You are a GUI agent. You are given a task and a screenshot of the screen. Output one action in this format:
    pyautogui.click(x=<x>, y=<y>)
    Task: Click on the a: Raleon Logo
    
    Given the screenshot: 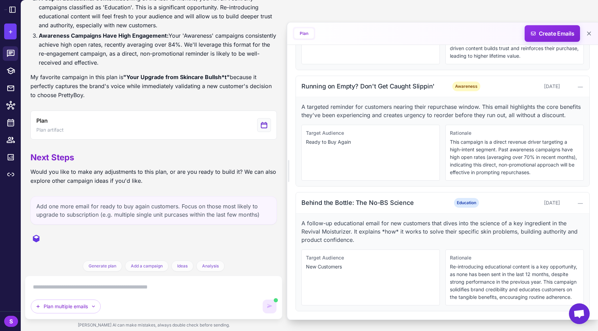 What is the action you would take?
    pyautogui.click(x=6, y=9)
    